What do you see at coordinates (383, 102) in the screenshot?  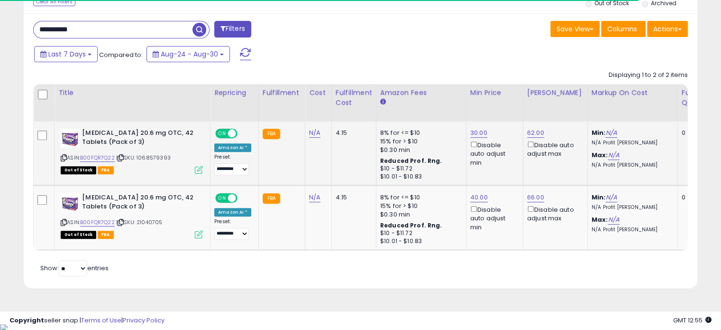 I see `small: Amazon Fees.` at bounding box center [383, 102].